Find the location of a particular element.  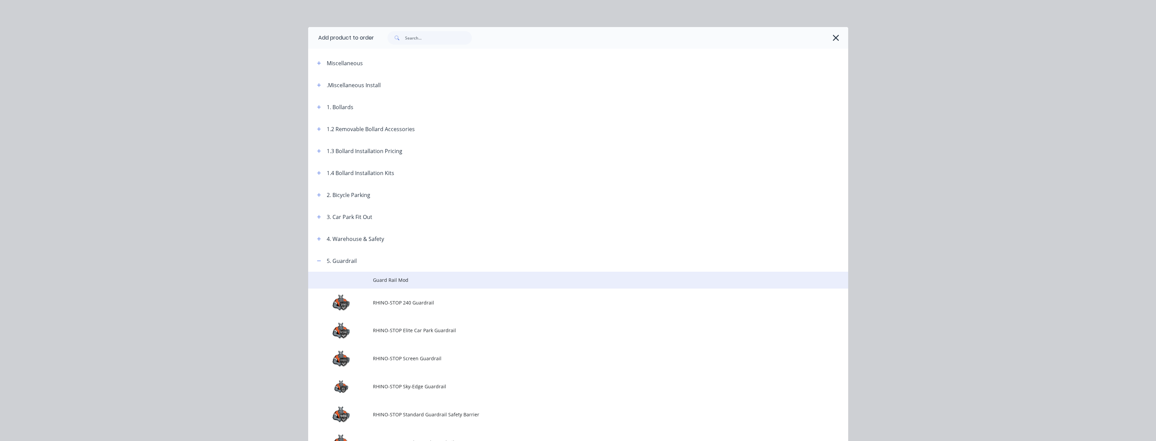

span: RHINO-STOP Elite Car Park Guardrail is located at coordinates (563, 330).